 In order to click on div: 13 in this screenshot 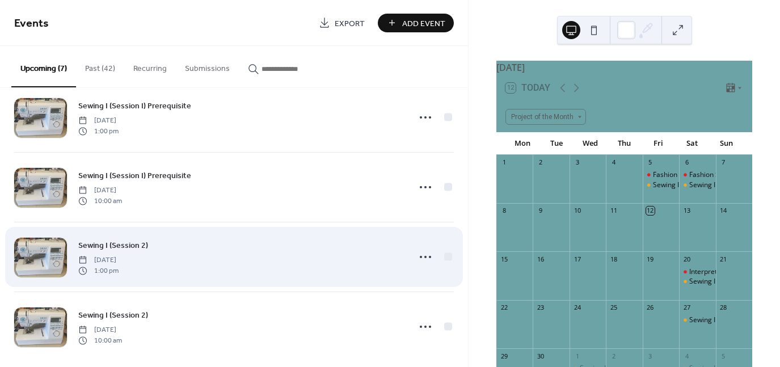, I will do `click(686, 210)`.